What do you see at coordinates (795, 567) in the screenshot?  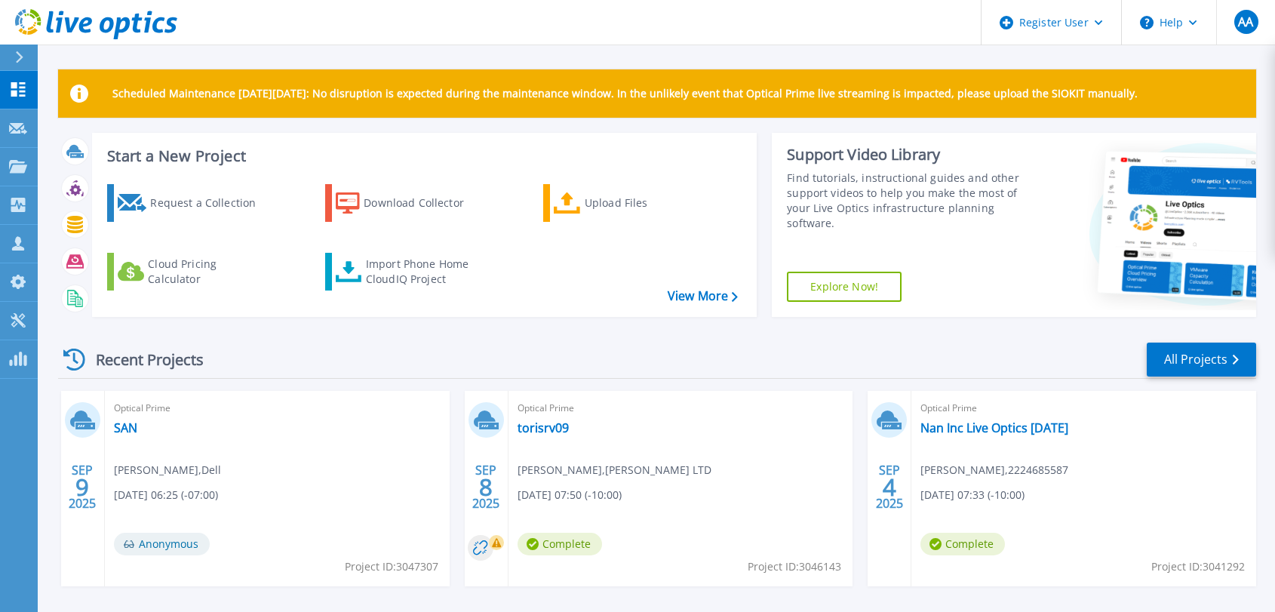 I see `span: Project ID: 3046143` at bounding box center [795, 567].